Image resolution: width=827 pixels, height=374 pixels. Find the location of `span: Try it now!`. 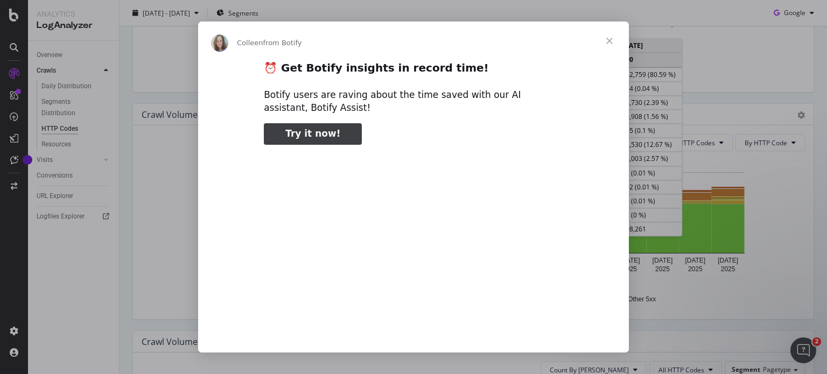

span: Try it now! is located at coordinates (313, 134).